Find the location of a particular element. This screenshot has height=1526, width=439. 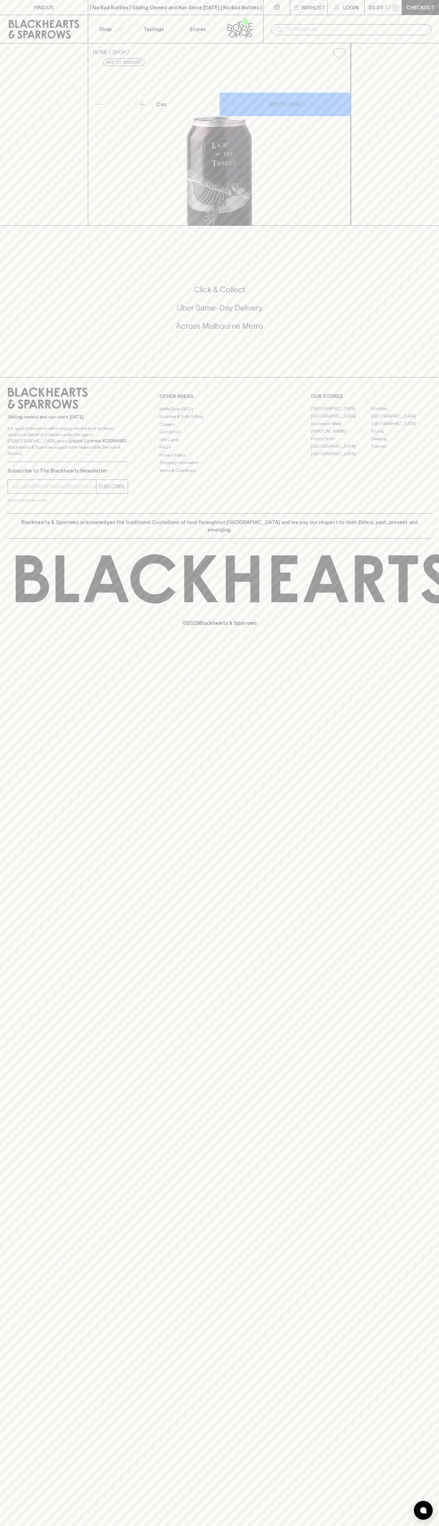

a: HOME is located at coordinates (101, 52).